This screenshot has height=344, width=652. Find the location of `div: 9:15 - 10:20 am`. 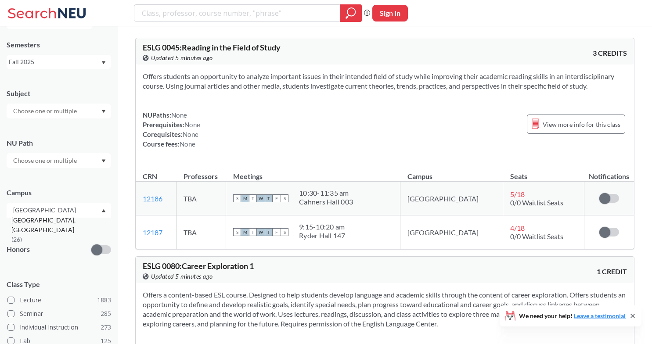

div: 9:15 - 10:20 am is located at coordinates (322, 227).